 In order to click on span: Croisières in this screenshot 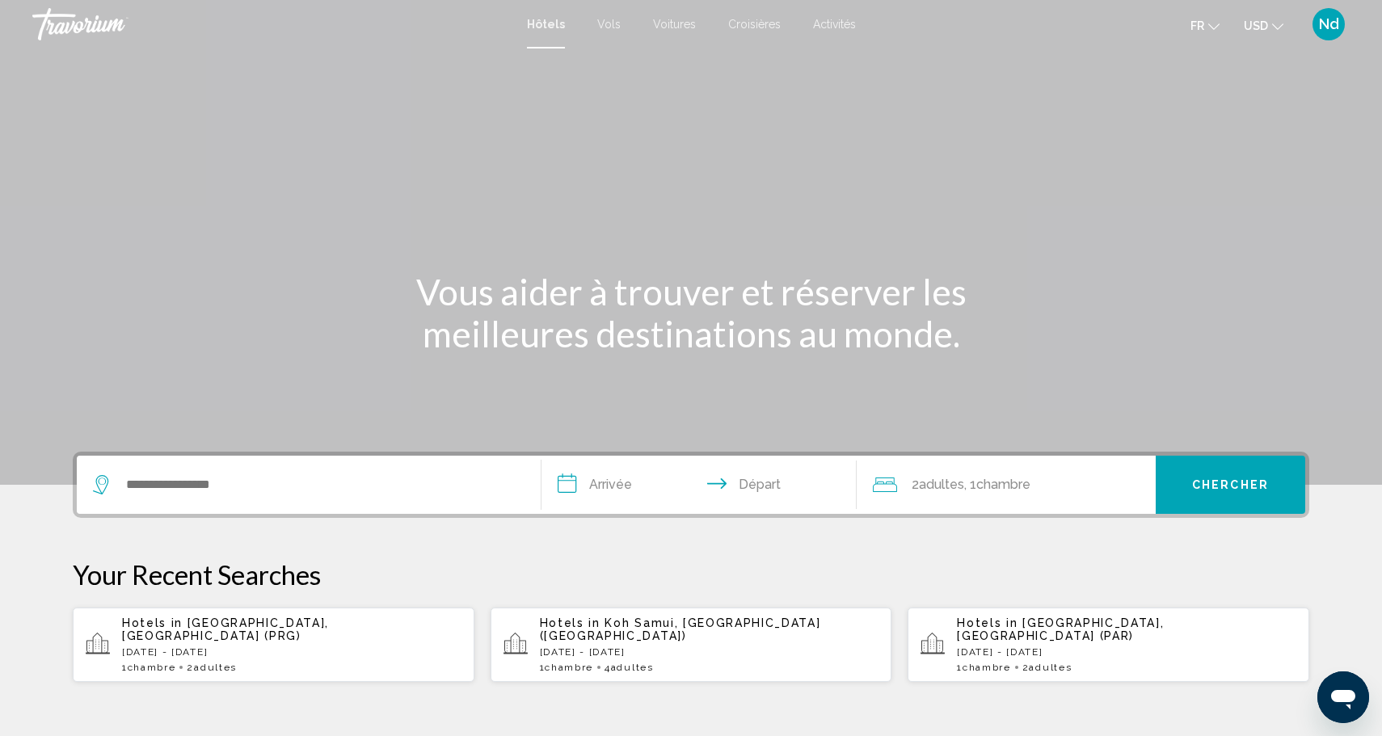, I will do `click(754, 24)`.